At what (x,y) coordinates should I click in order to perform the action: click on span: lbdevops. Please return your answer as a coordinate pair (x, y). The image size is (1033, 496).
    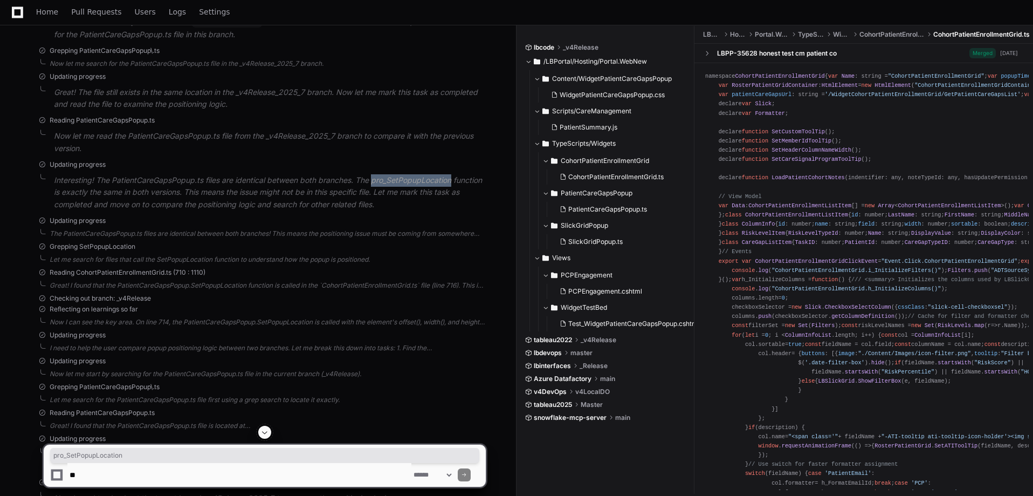
    Looking at the image, I should click on (548, 353).